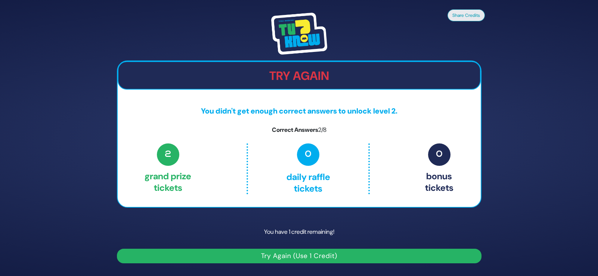 This screenshot has height=276, width=598. What do you see at coordinates (299, 130) in the screenshot?
I see `p: Correct Answers` at bounding box center [299, 130].